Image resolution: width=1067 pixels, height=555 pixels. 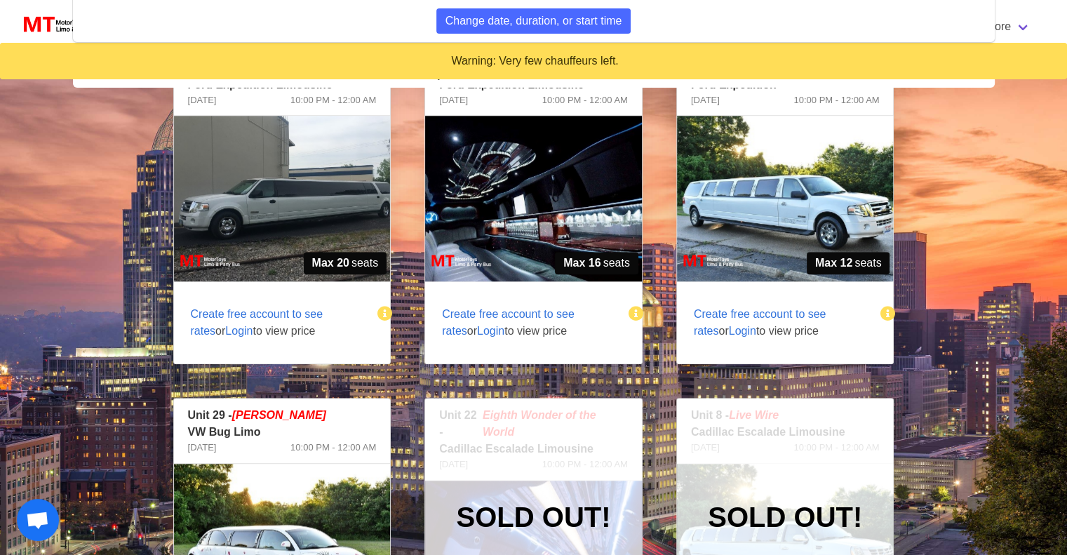 What do you see at coordinates (833, 263) in the screenshot?
I see `strong: Max 12` at bounding box center [833, 263].